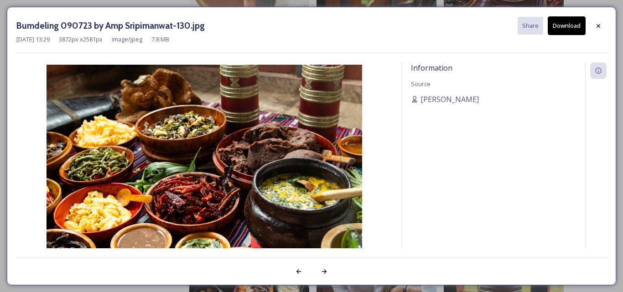 The height and width of the screenshot is (292, 623). I want to click on span: Source, so click(420, 84).